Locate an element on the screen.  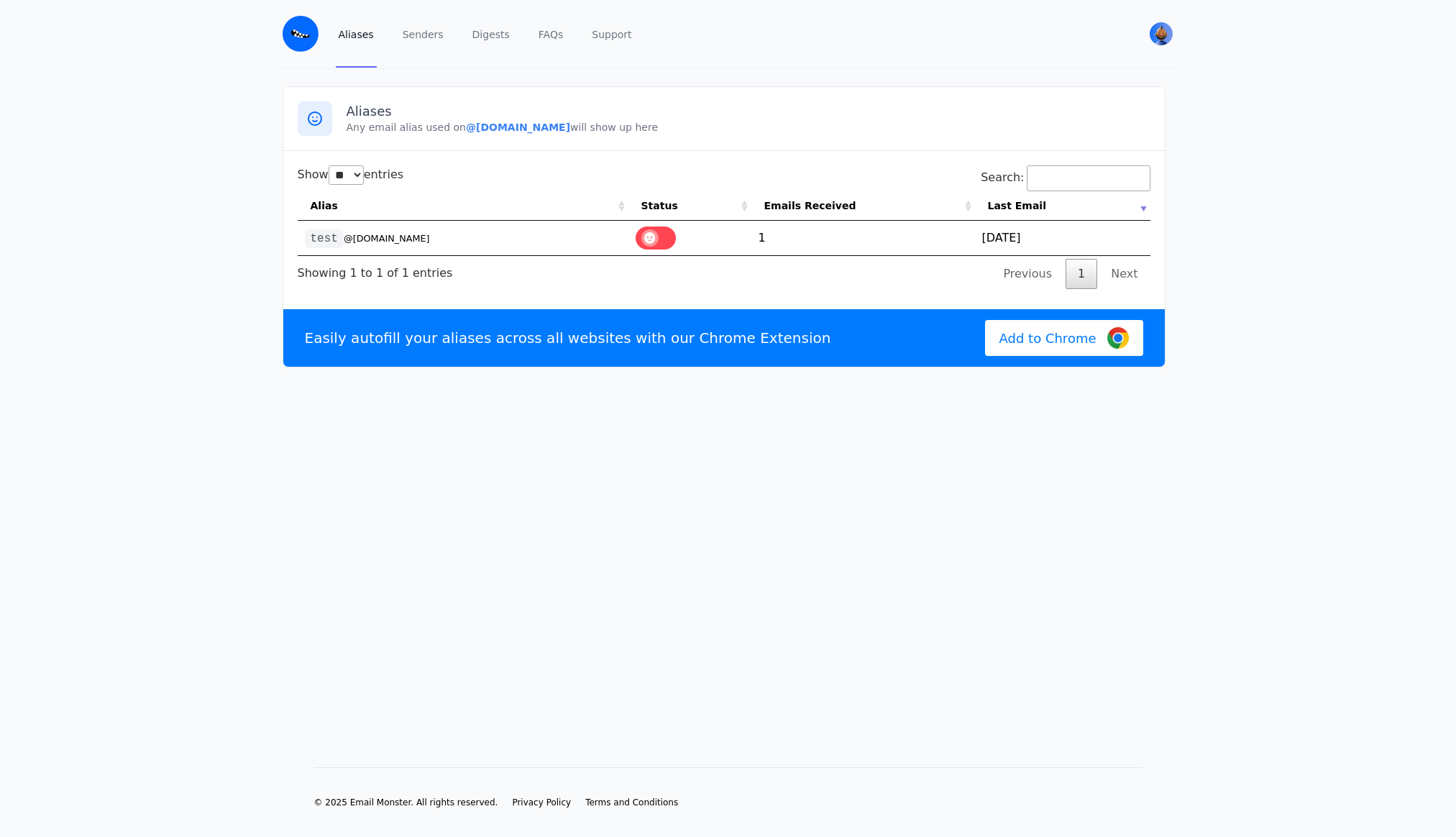
th: Last Email: activate to sort column ascending is located at coordinates (1063, 206).